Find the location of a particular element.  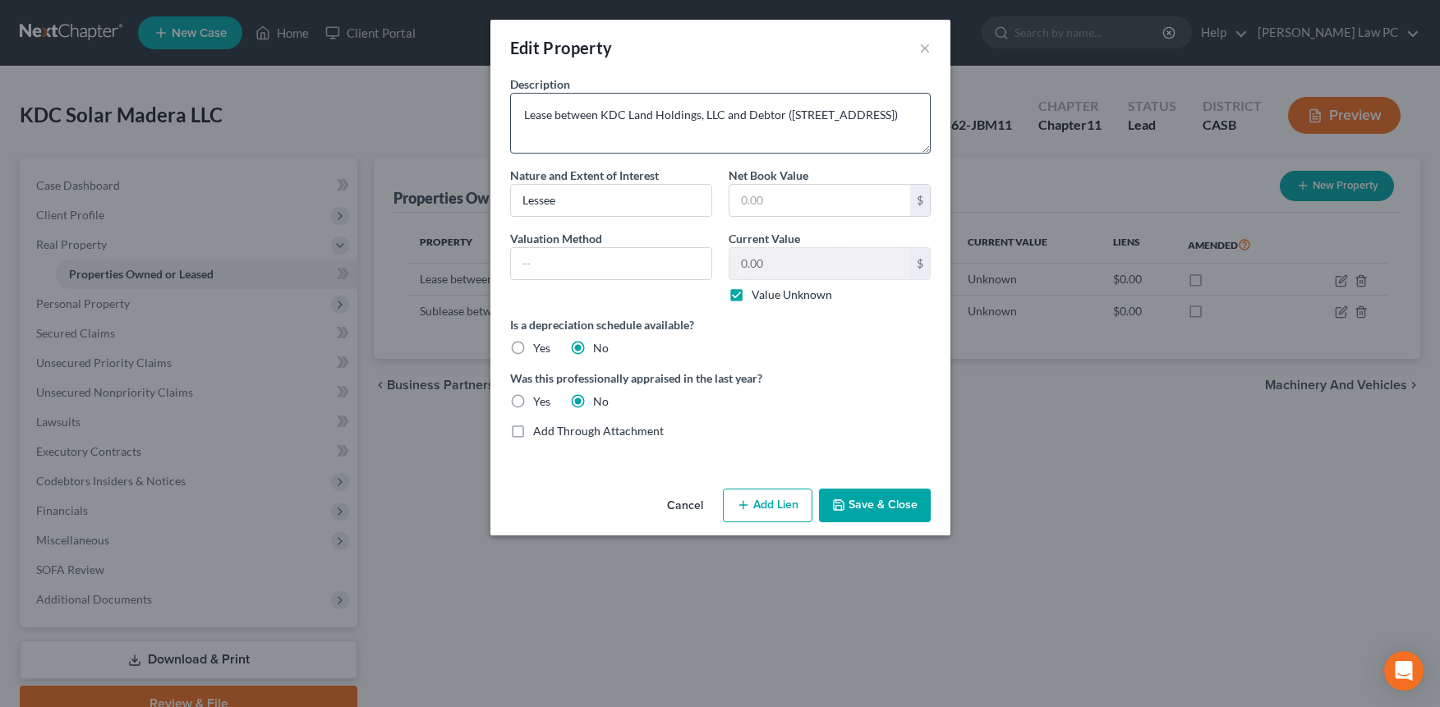

div: Open Intercom Messenger is located at coordinates (1404, 671).